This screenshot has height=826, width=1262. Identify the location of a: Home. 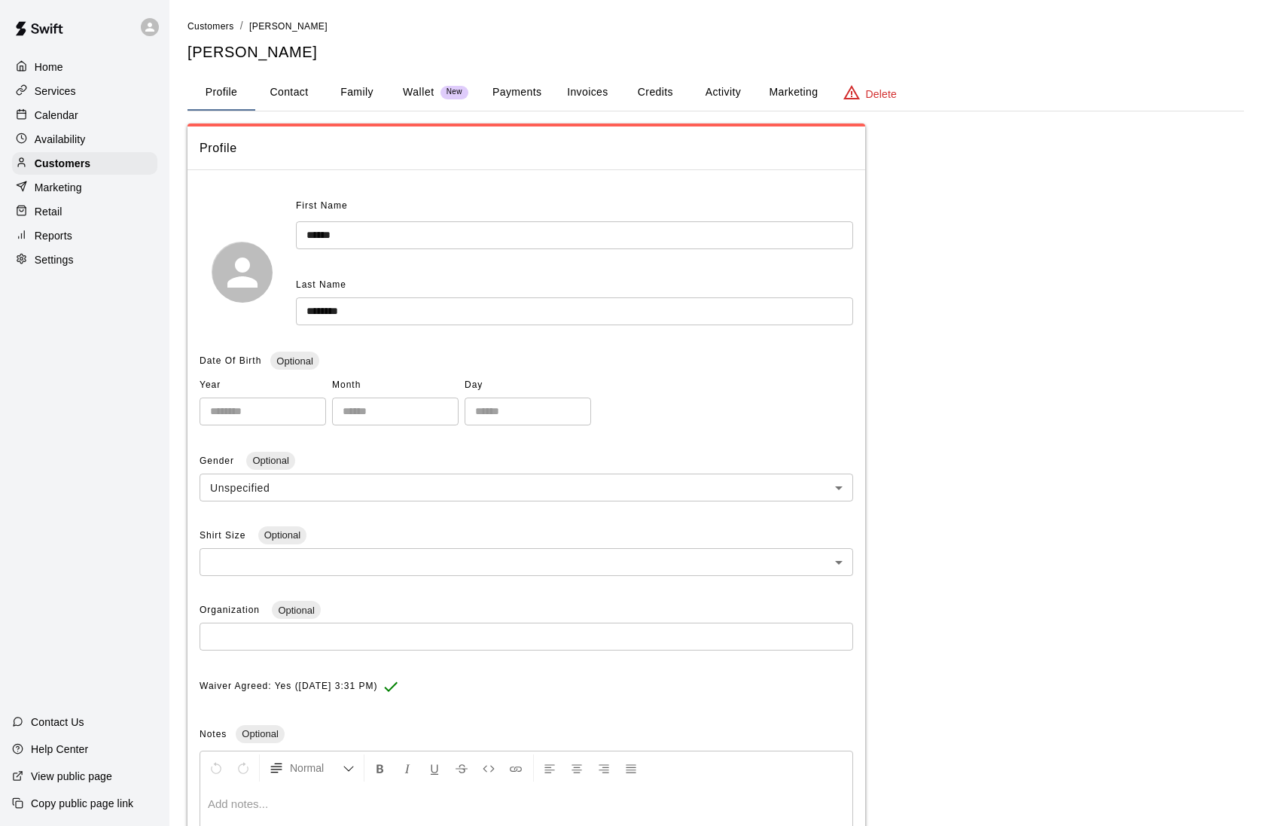
(84, 67).